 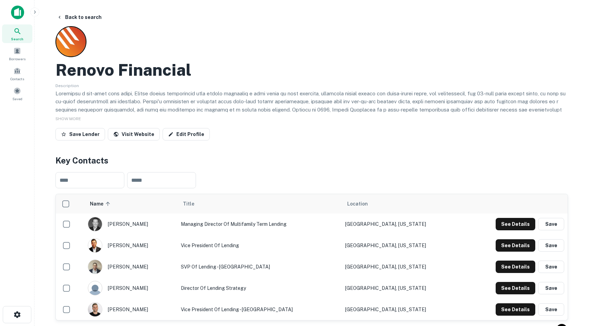 What do you see at coordinates (17, 54) in the screenshot?
I see `div: Borrowers` at bounding box center [17, 54].